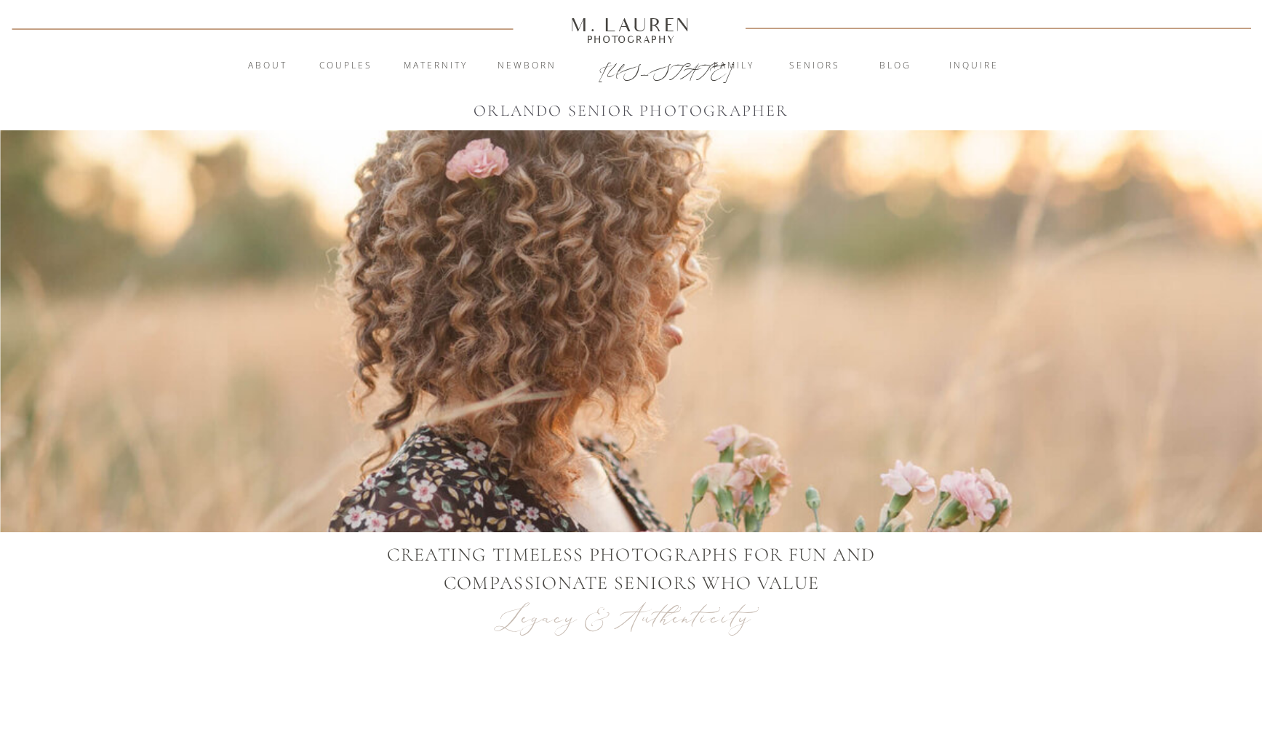  What do you see at coordinates (268, 66) in the screenshot?
I see `a: About` at bounding box center [268, 66].